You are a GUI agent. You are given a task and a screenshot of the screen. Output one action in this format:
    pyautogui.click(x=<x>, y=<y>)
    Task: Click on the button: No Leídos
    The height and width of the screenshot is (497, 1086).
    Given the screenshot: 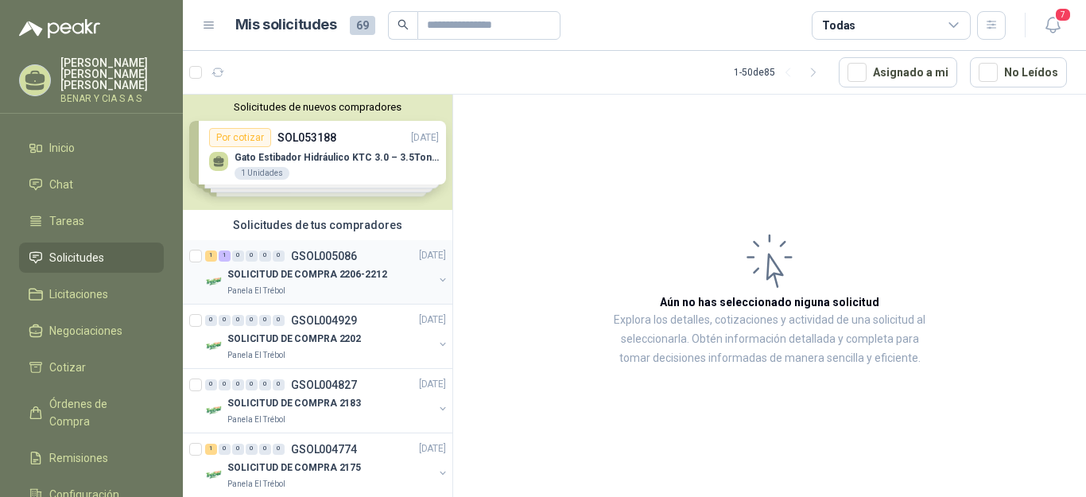 What is the action you would take?
    pyautogui.click(x=1019, y=72)
    